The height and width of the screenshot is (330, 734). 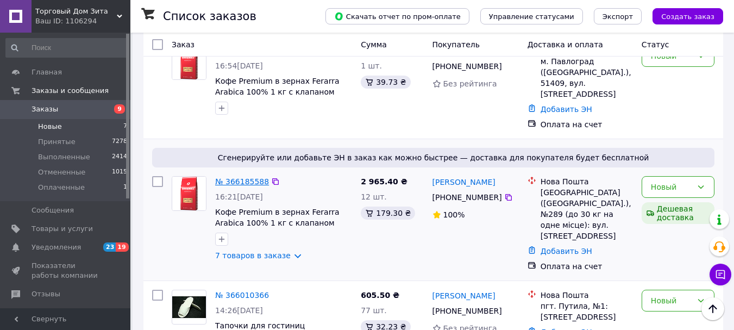 I want to click on span: Покупатель, so click(x=456, y=45).